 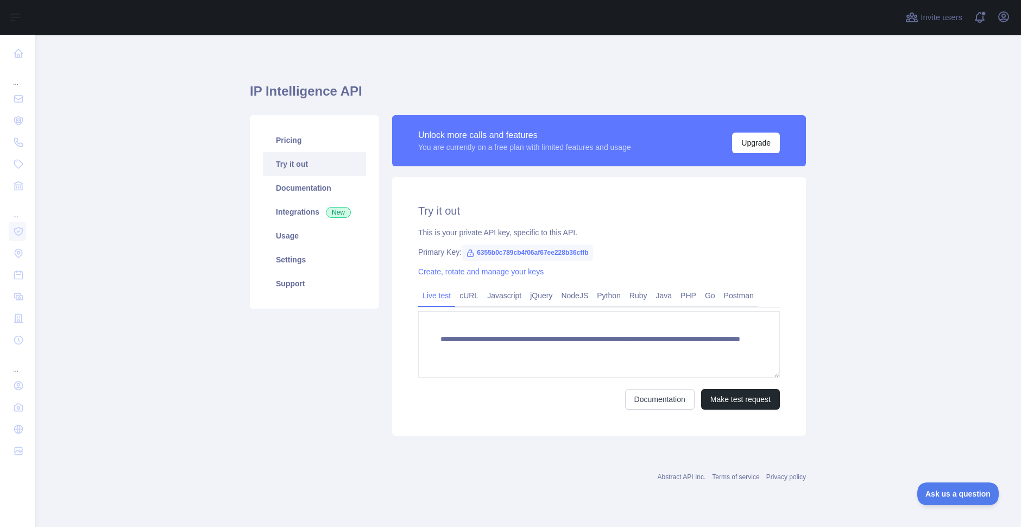 I want to click on a: Java, so click(x=664, y=295).